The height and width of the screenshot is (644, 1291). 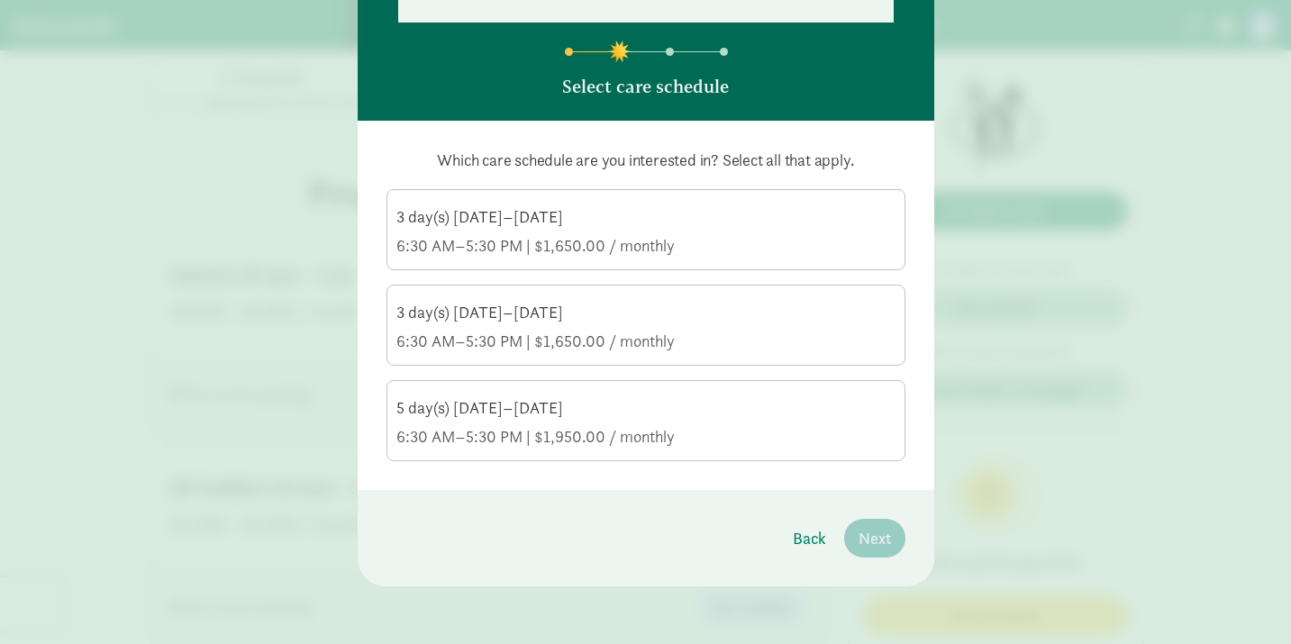 I want to click on p: Select care schedule, so click(x=645, y=86).